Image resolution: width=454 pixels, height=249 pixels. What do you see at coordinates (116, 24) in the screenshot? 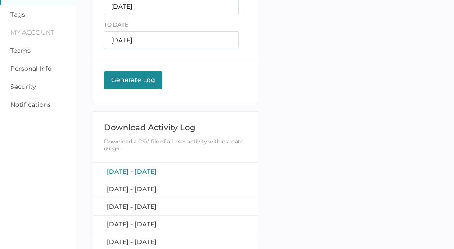
I see `span: TO DATE` at bounding box center [116, 24].